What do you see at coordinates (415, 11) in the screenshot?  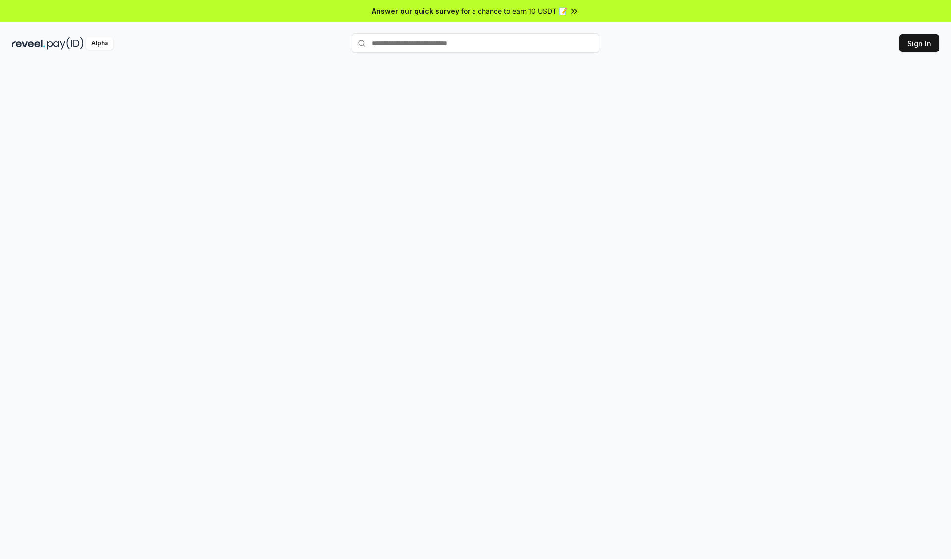 I see `span: Answer our quick survey` at bounding box center [415, 11].